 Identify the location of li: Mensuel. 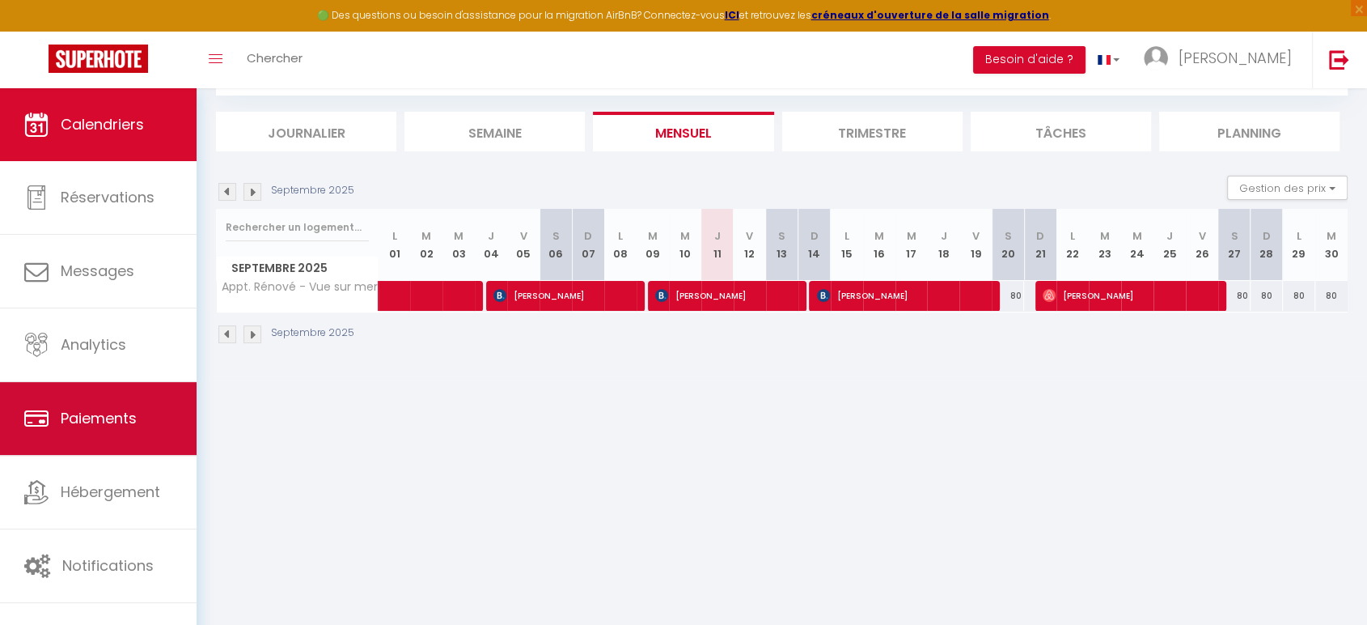
(683, 131).